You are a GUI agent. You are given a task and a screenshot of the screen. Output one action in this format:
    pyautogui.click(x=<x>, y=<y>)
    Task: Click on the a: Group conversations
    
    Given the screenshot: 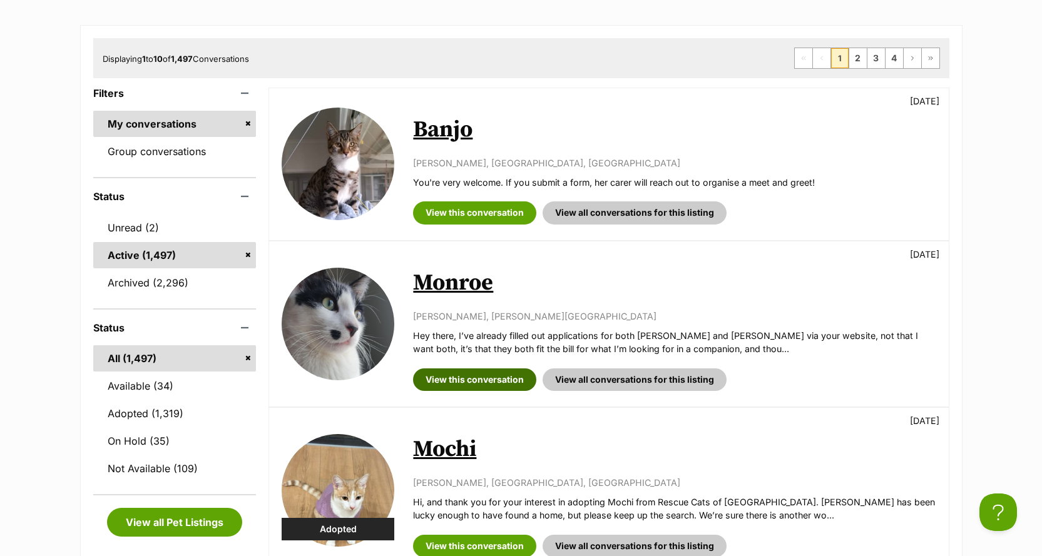 What is the action you would take?
    pyautogui.click(x=175, y=151)
    